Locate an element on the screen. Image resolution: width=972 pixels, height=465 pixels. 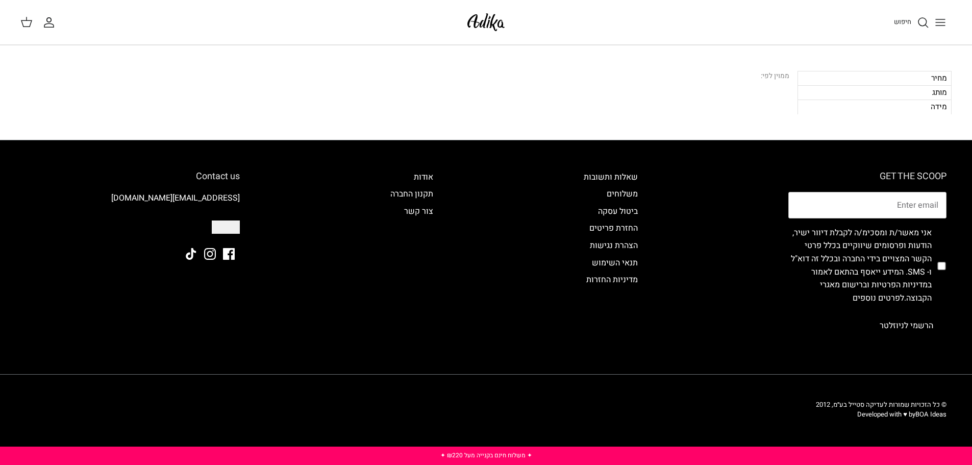
a: לפרטים נוספים is located at coordinates (878, 298).